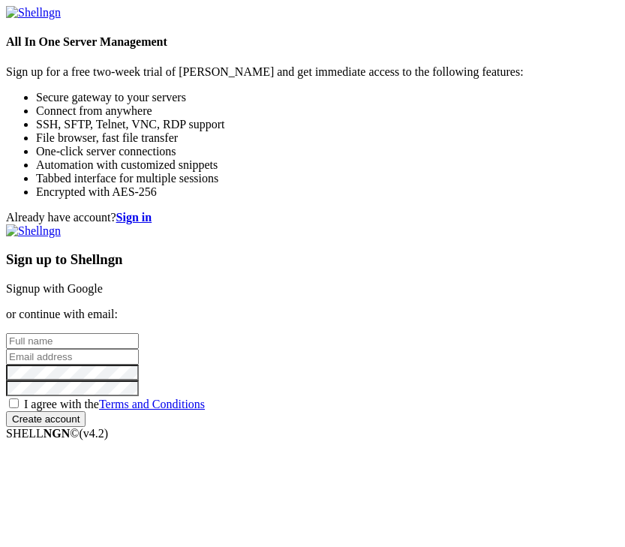  I want to click on input: I agree with theTerms and Conditions, so click(14, 403).